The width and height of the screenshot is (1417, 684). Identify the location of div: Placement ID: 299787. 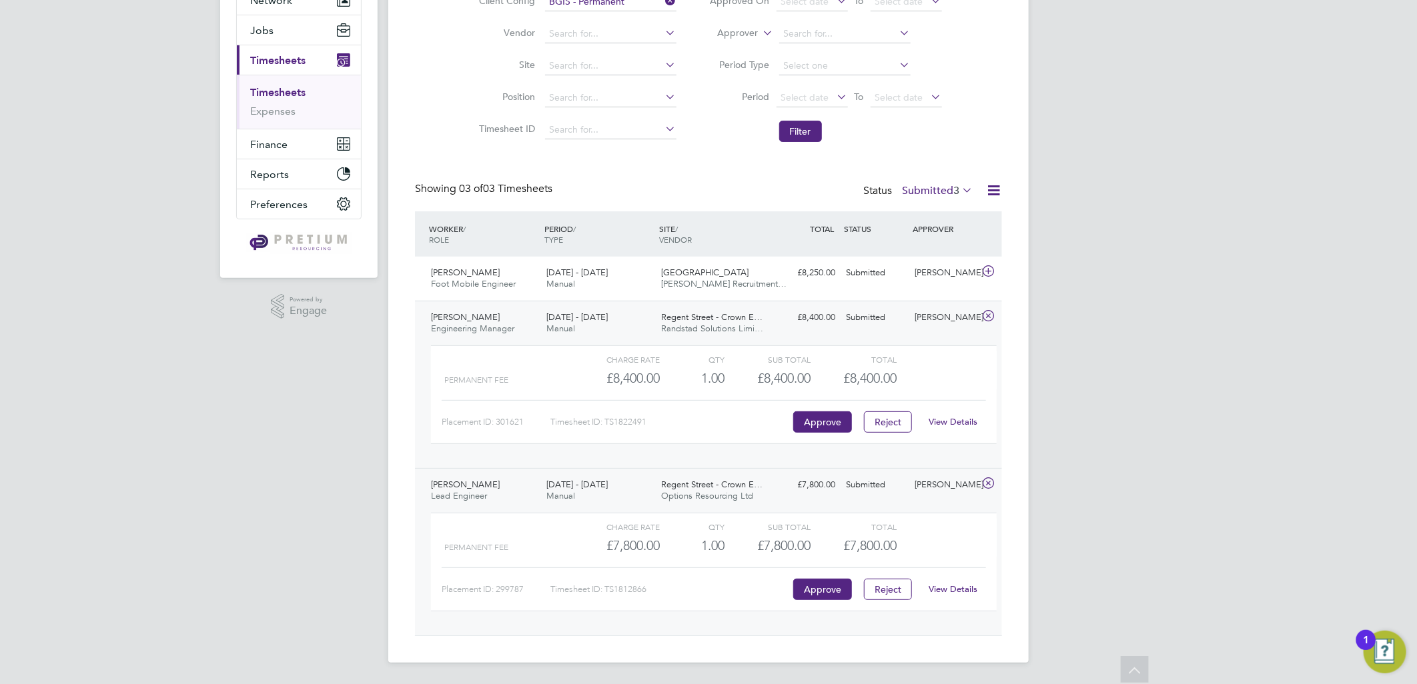
(496, 590).